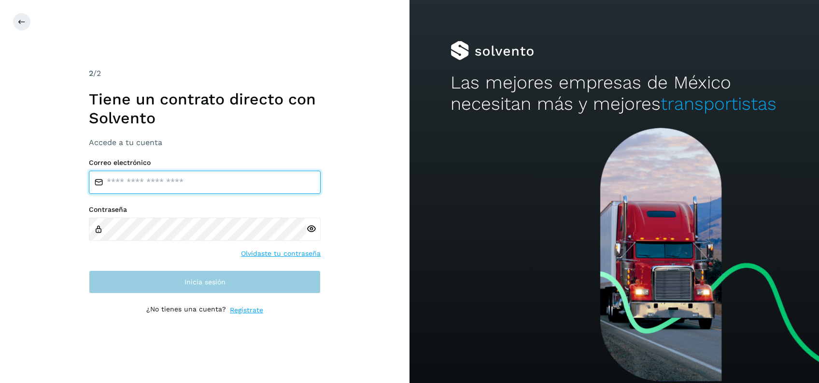  What do you see at coordinates (205, 282) in the screenshot?
I see `span: Inicia sesión` at bounding box center [205, 282].